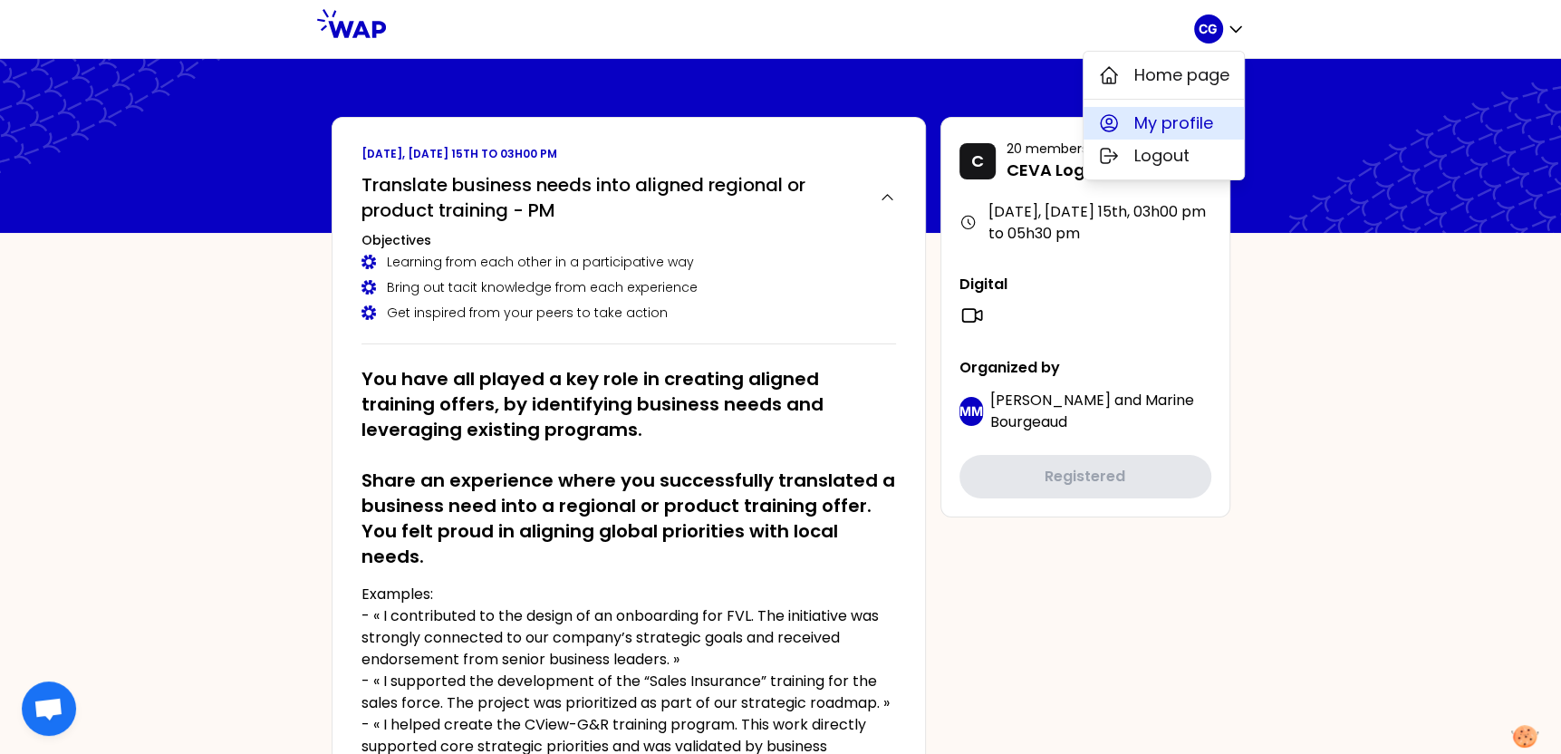 The height and width of the screenshot is (754, 1561). I want to click on h2: Translate business needs into aligned regional or product training - PM, so click(612, 197).